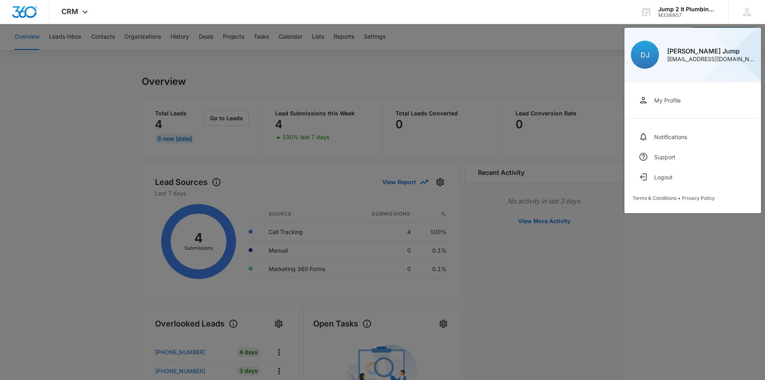 The height and width of the screenshot is (380, 765). Describe the element at coordinates (667, 100) in the screenshot. I see `div: My Profile` at that location.